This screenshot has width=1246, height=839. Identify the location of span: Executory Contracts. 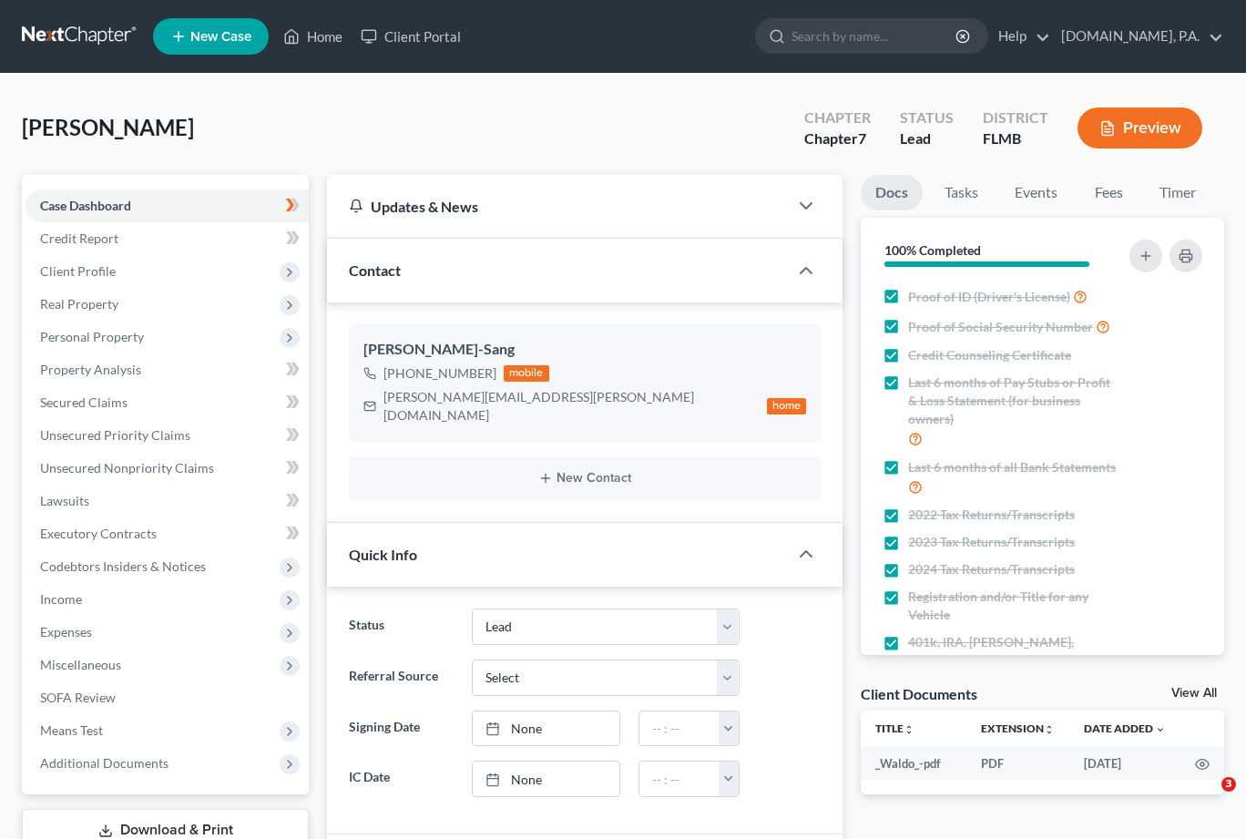
(98, 533).